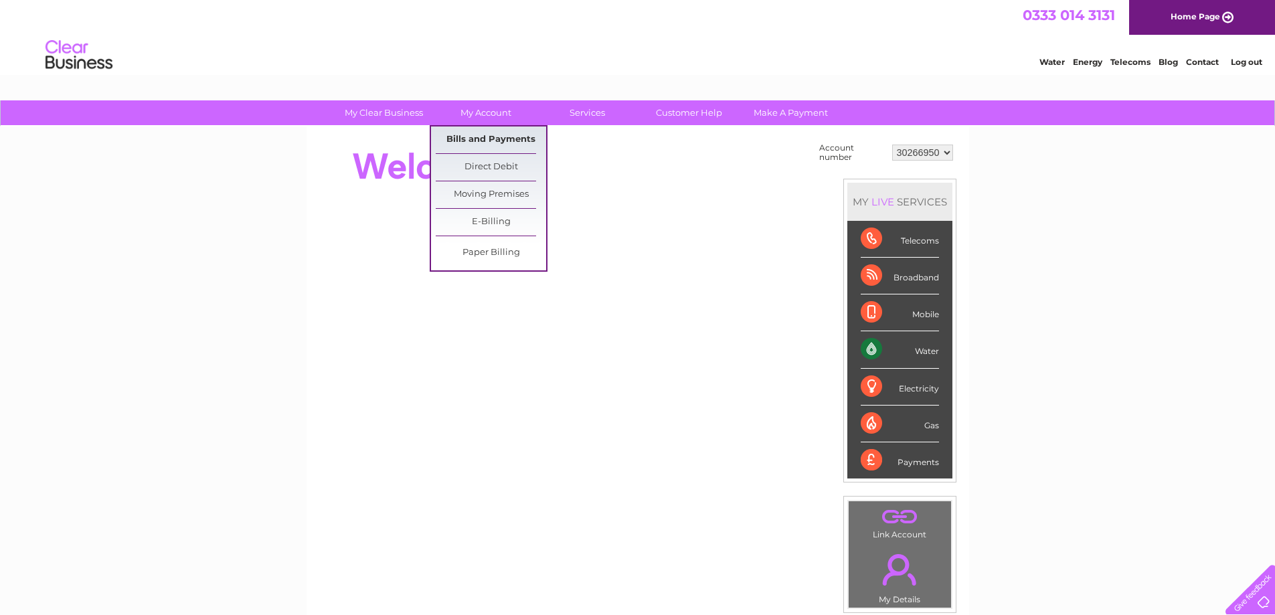 The image size is (1275, 615). Describe the element at coordinates (491, 167) in the screenshot. I see `a: Direct Debit` at that location.